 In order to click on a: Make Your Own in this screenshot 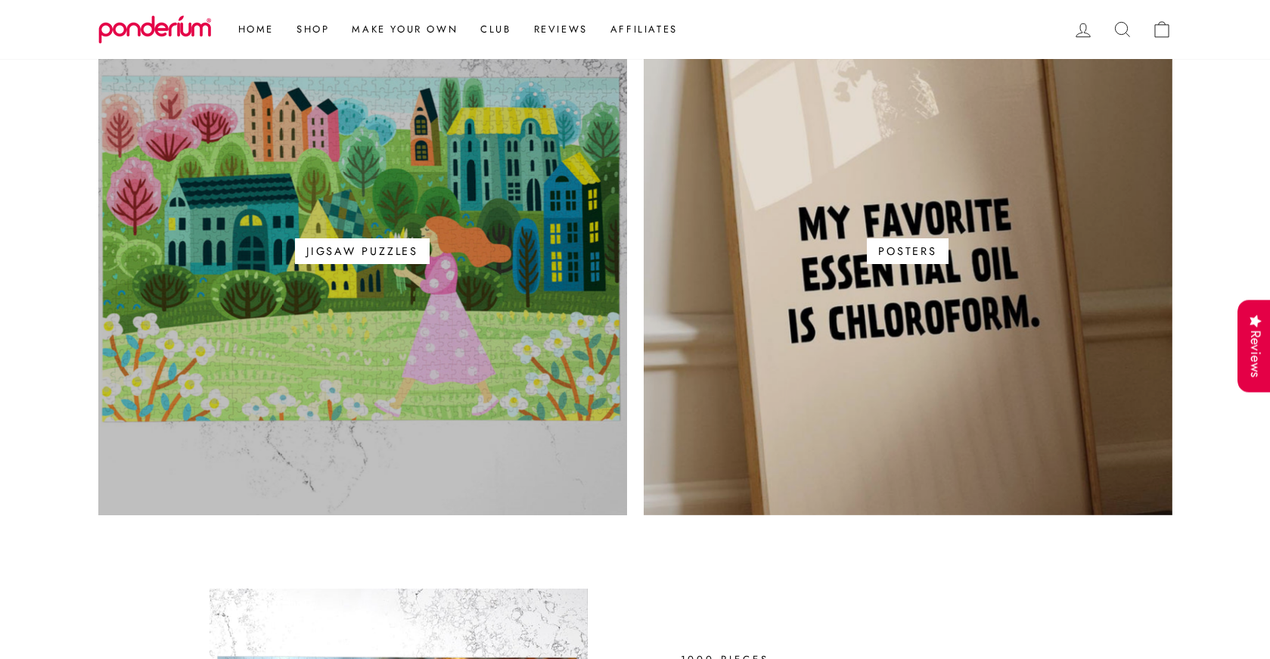, I will do `click(405, 29)`.